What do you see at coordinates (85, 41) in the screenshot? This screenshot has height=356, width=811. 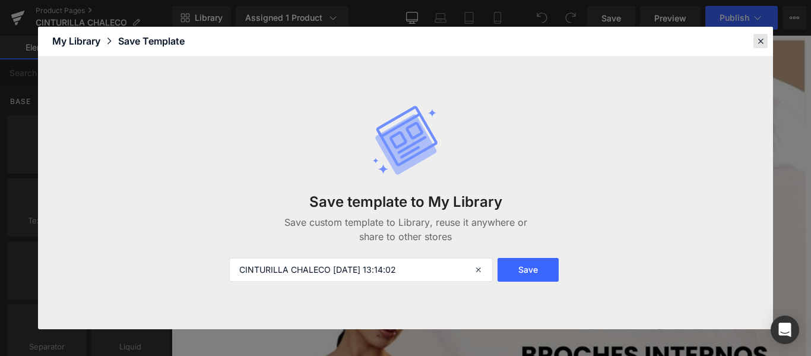 I see `div: My Library` at bounding box center [85, 41].